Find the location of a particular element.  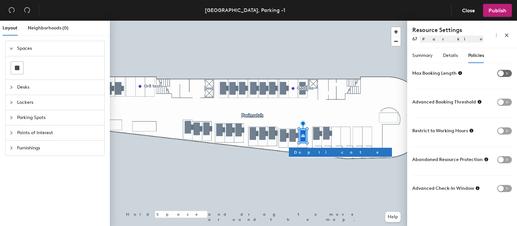

span: 67 is located at coordinates (415, 39).